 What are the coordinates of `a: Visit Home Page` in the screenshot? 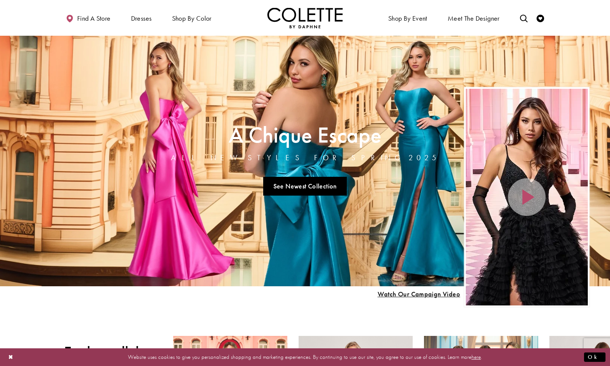 It's located at (305, 18).